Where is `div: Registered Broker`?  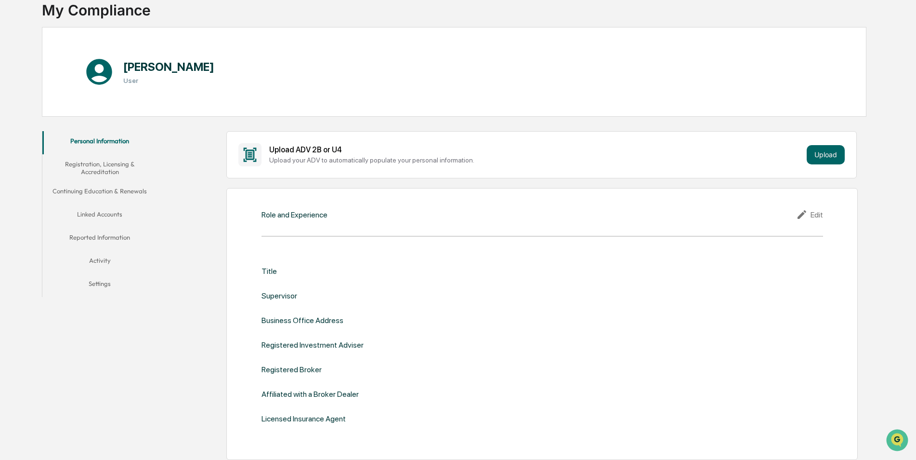
div: Registered Broker is located at coordinates (292, 369).